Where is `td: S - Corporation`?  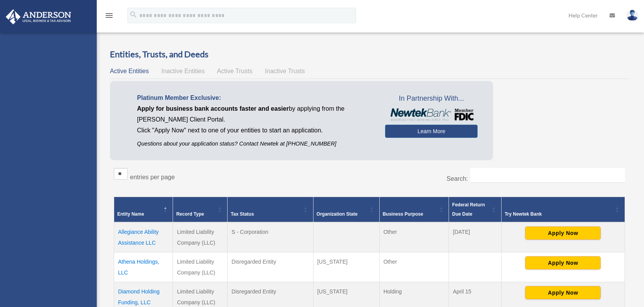
td: S - Corporation is located at coordinates (270, 237).